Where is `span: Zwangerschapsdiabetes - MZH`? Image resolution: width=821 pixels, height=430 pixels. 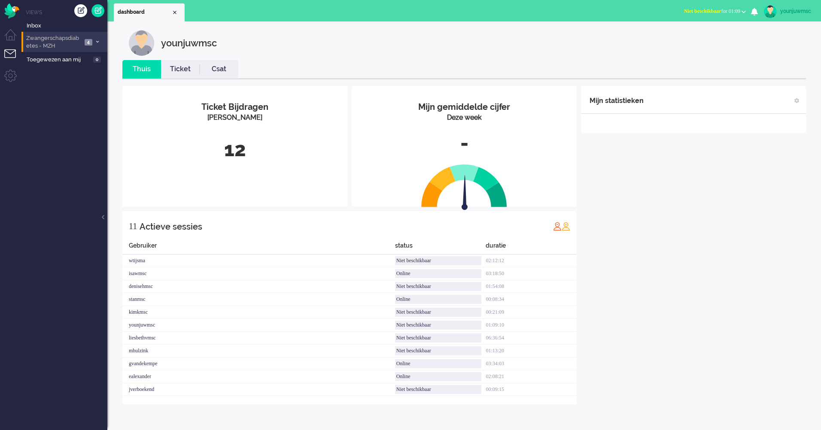 span: Zwangerschapsdiabetes - MZH is located at coordinates (53, 42).